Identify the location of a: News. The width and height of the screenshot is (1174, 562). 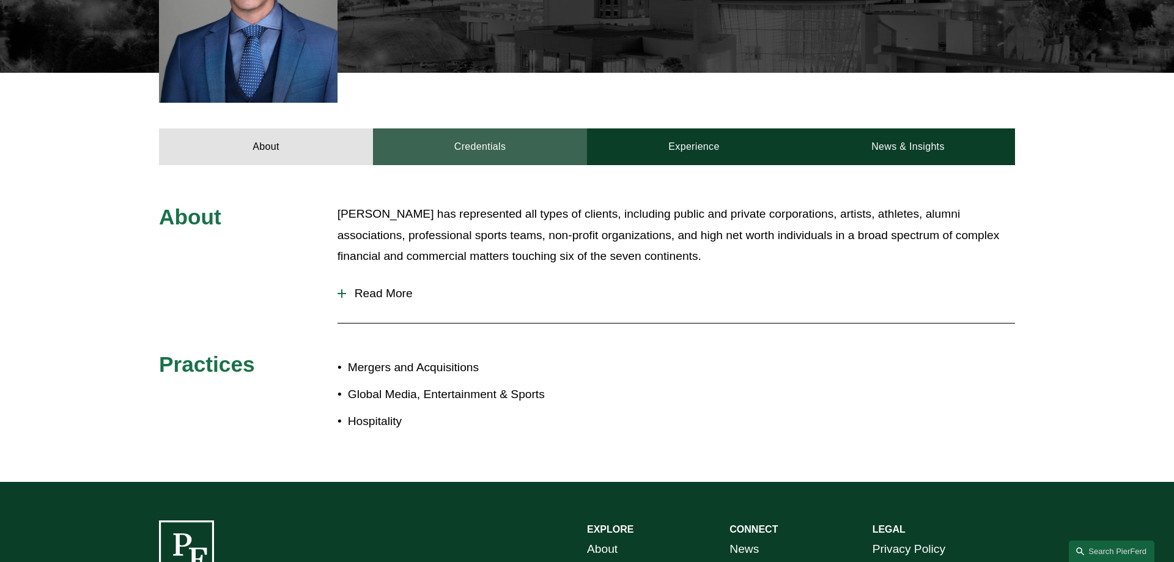
(744, 549).